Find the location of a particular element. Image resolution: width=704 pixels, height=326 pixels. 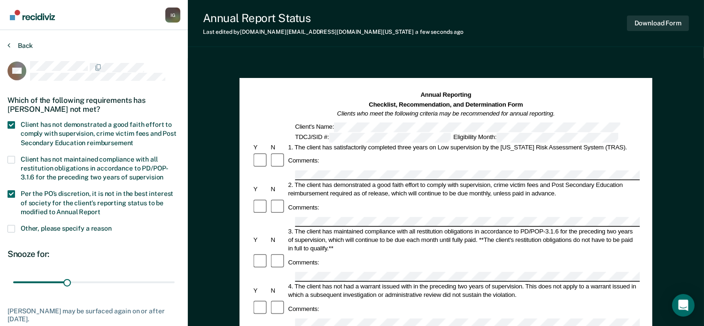

button: Download Form is located at coordinates (658, 23).